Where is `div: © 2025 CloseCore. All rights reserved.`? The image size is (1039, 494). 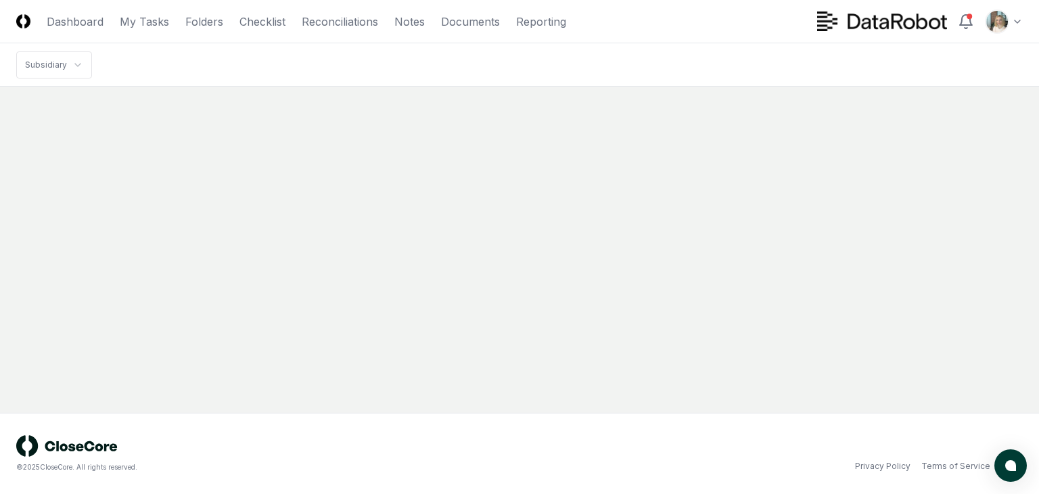 div: © 2025 CloseCore. All rights reserved. is located at coordinates (268, 467).